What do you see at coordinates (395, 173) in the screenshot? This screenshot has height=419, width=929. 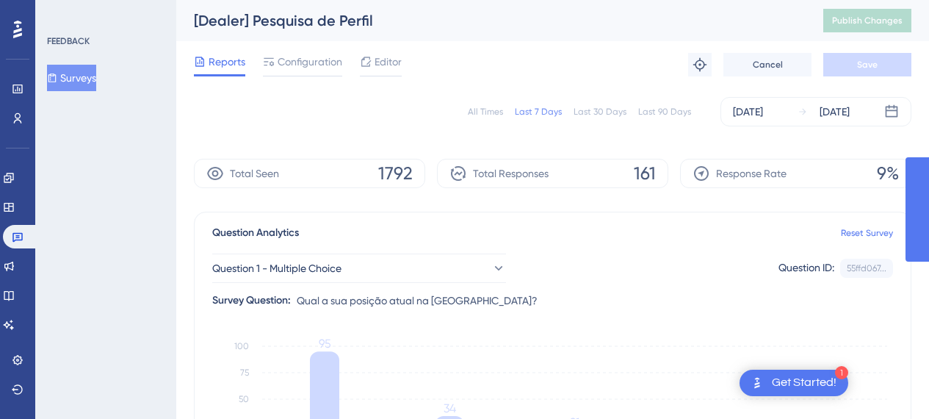 I see `span: 1792` at bounding box center [395, 173].